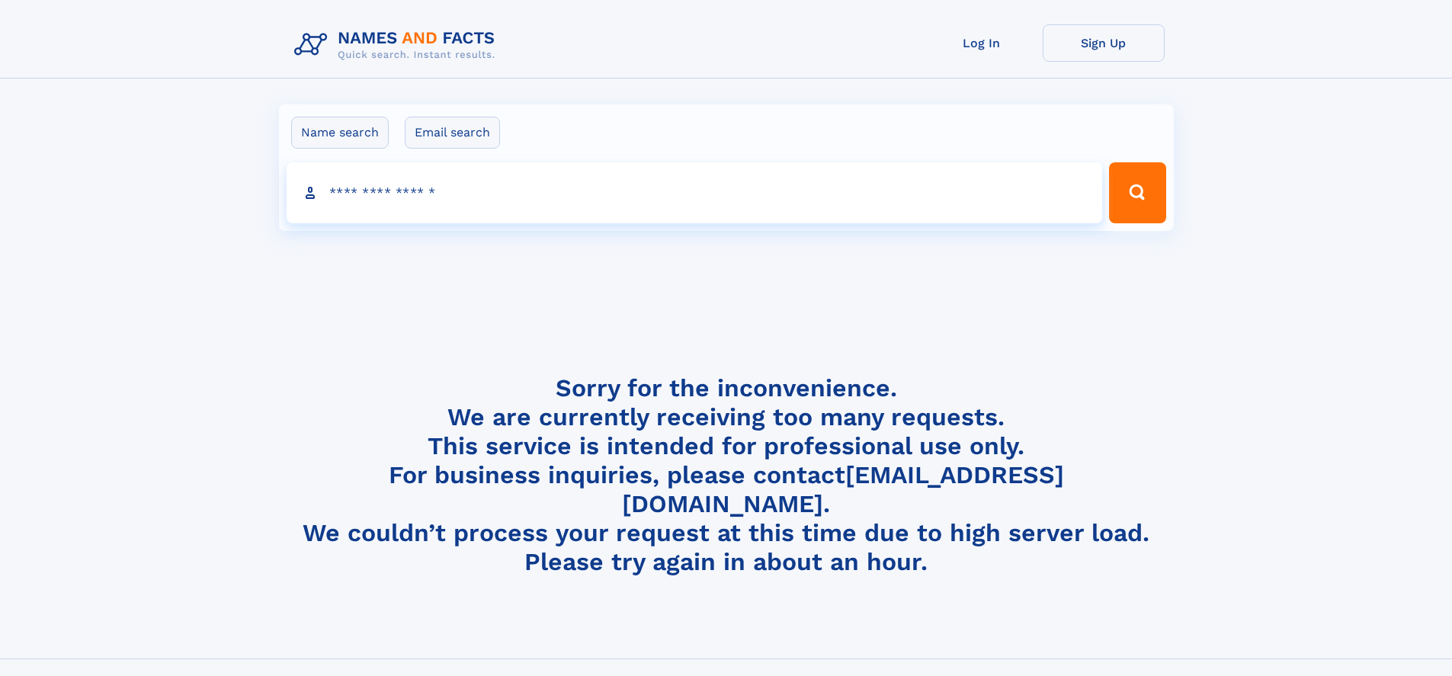 This screenshot has height=676, width=1452. Describe the element at coordinates (452, 133) in the screenshot. I see `label: Email search` at that location.